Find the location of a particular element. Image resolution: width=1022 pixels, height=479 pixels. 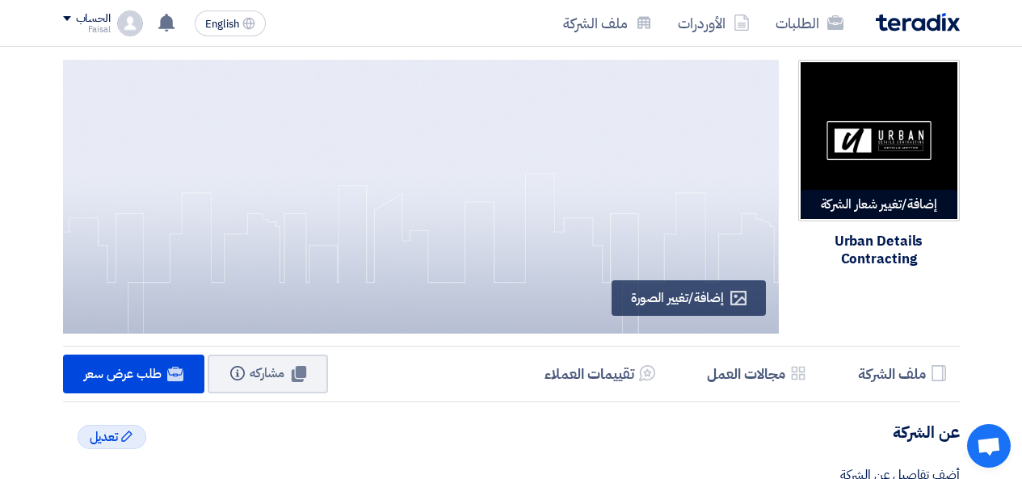

div: الحساب is located at coordinates (93, 19).